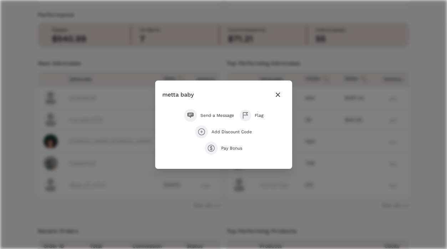  What do you see at coordinates (223, 148) in the screenshot?
I see `a: Pay Bonus` at bounding box center [223, 148].